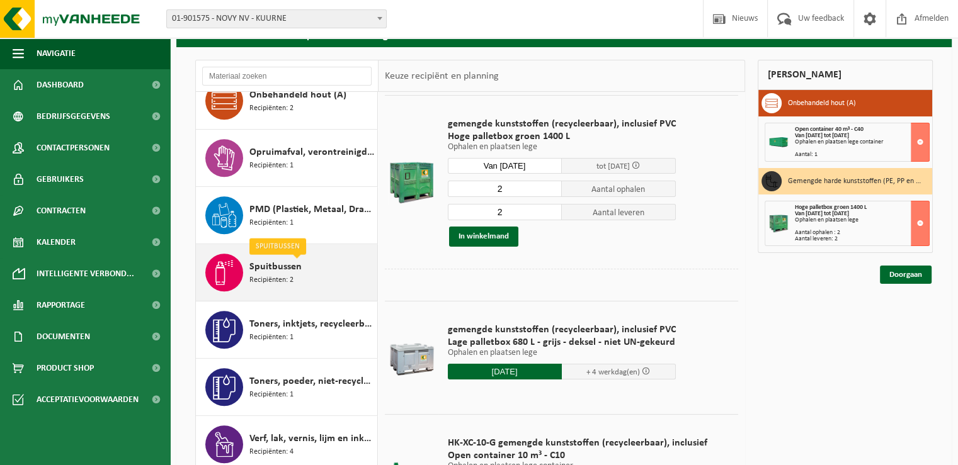 The height and width of the screenshot is (465, 958). What do you see at coordinates (56, 54) in the screenshot?
I see `span: Navigatie` at bounding box center [56, 54].